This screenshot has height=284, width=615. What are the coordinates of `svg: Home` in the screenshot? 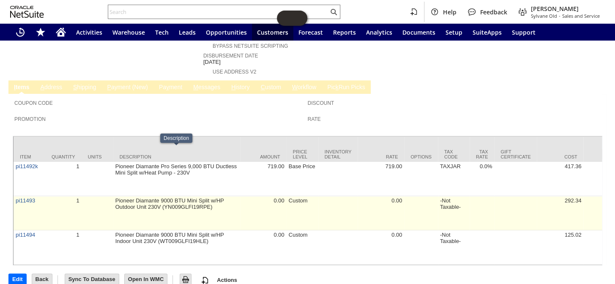 It's located at (61, 32).